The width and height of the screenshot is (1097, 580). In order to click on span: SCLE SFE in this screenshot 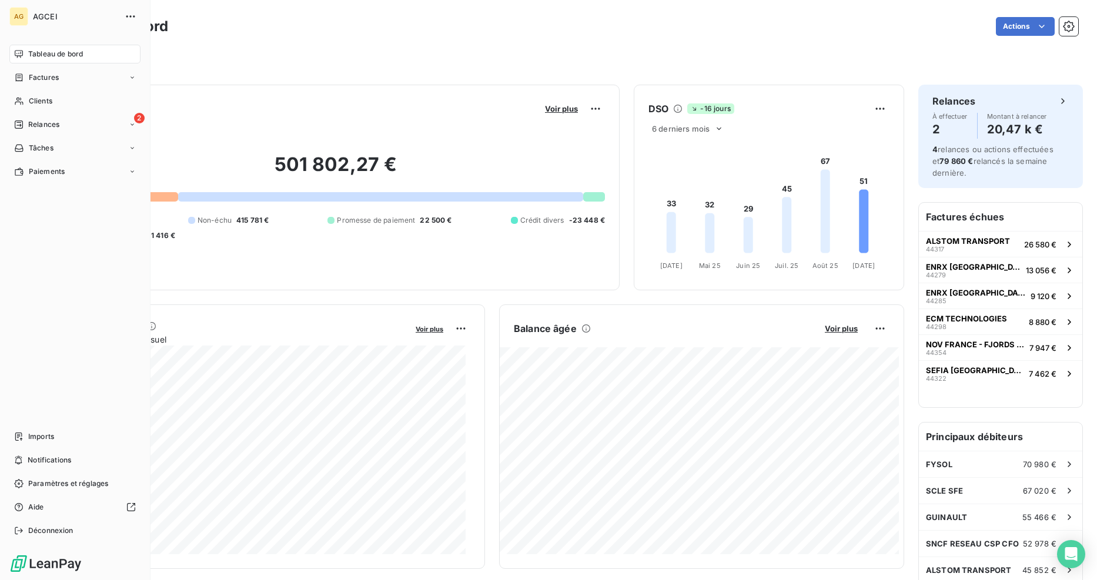, I will do `click(944, 491)`.